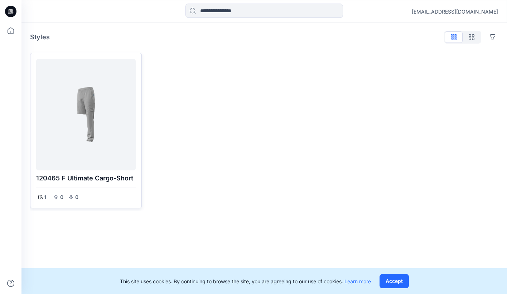 This screenshot has width=507, height=294. Describe the element at coordinates (45, 197) in the screenshot. I see `p: 1` at that location.